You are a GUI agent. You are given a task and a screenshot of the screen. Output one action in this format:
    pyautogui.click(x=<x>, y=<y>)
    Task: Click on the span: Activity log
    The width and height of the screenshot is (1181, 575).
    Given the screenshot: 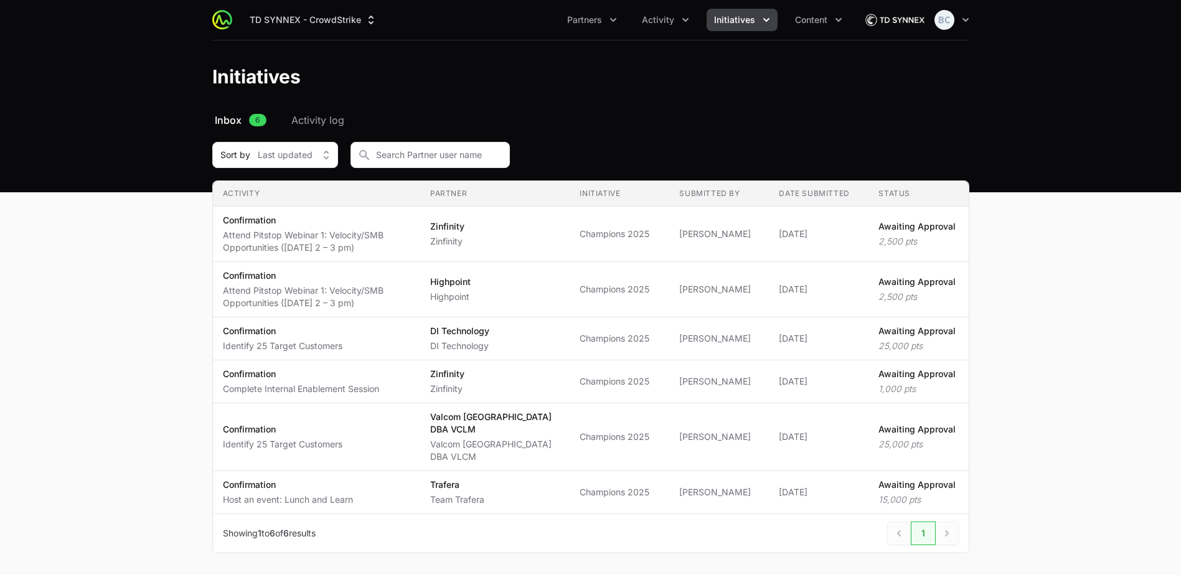 What is the action you would take?
    pyautogui.click(x=317, y=120)
    